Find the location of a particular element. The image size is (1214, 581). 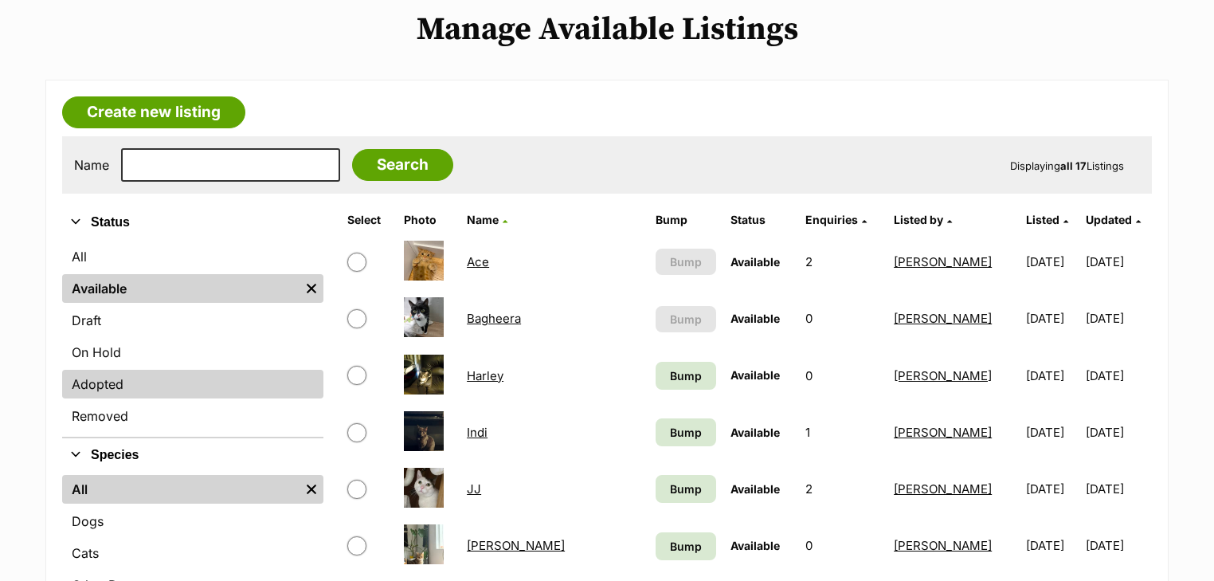

a: Ace is located at coordinates (478, 261).